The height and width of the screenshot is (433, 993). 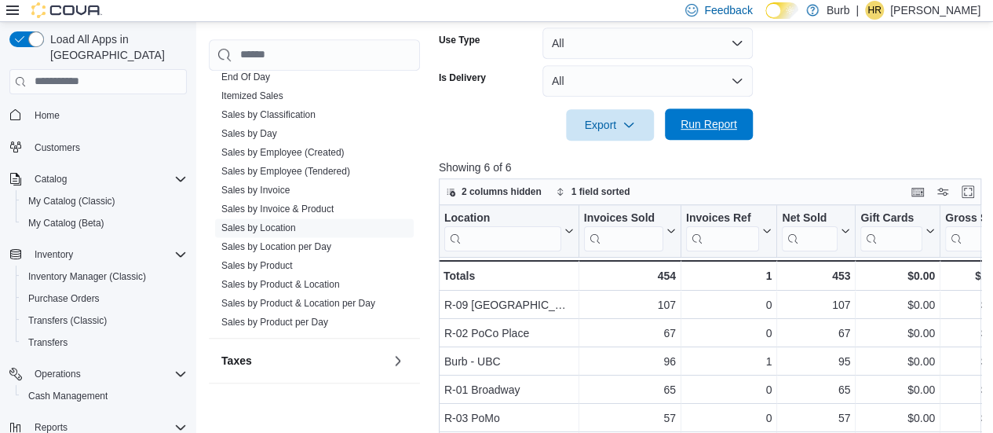 I want to click on button: Customers, so click(x=98, y=147).